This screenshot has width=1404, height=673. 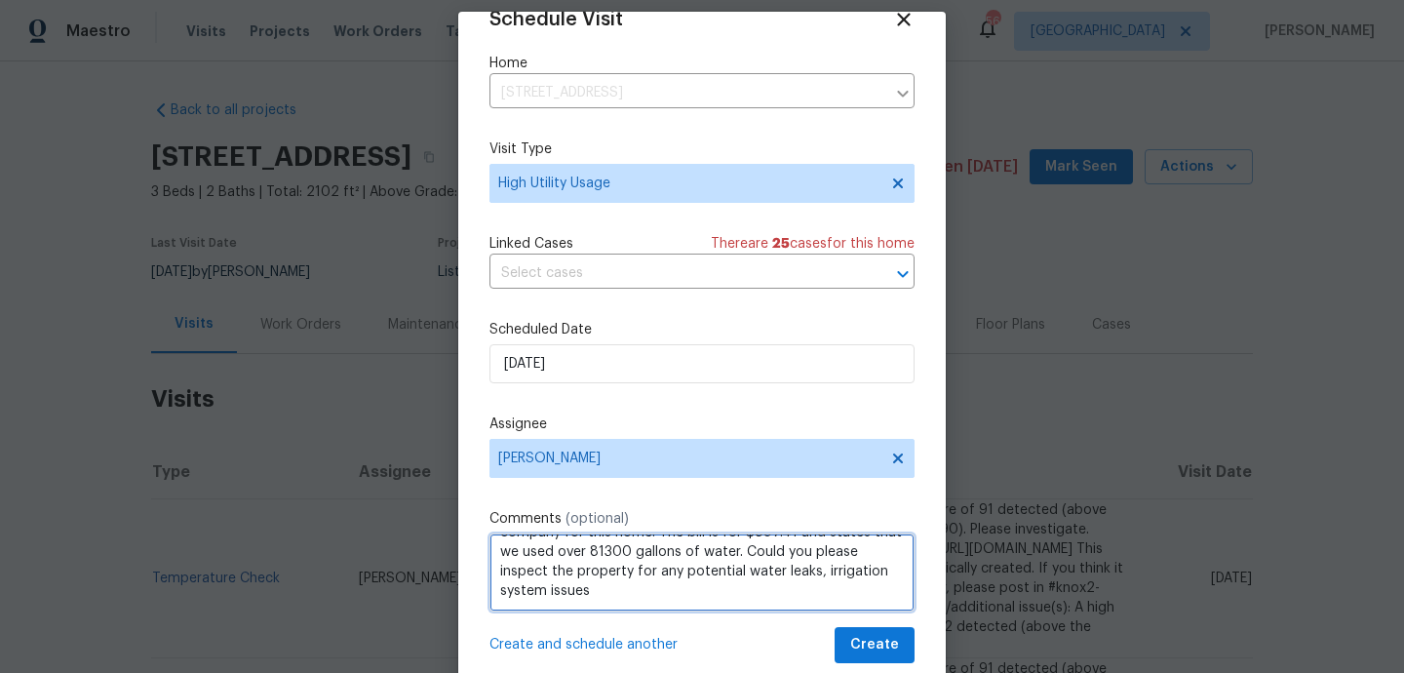 I want to click on span: There are case s for this home, so click(x=812, y=244).